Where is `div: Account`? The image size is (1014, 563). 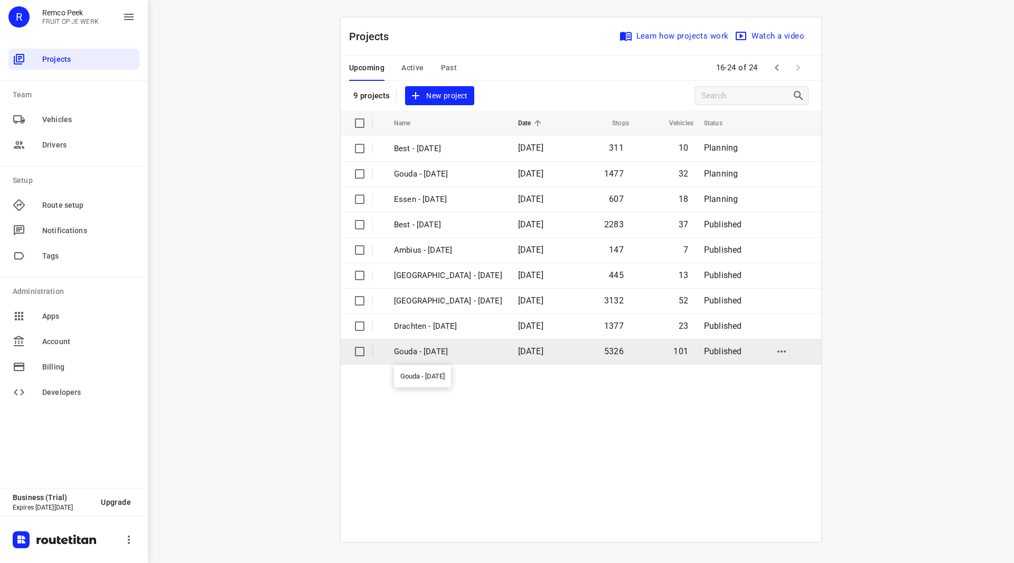 div: Account is located at coordinates (74, 341).